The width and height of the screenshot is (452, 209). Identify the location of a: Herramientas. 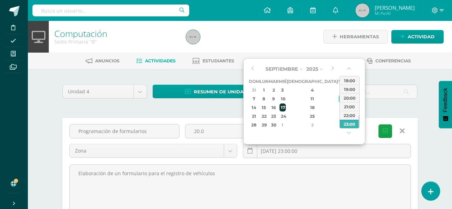
(355, 37).